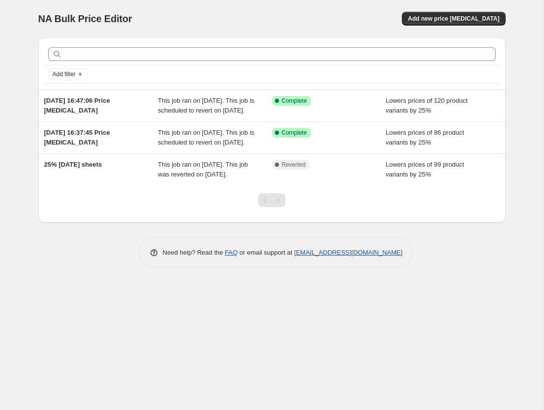 The height and width of the screenshot is (410, 544). Describe the element at coordinates (68, 74) in the screenshot. I see `button: Add filter` at that location.